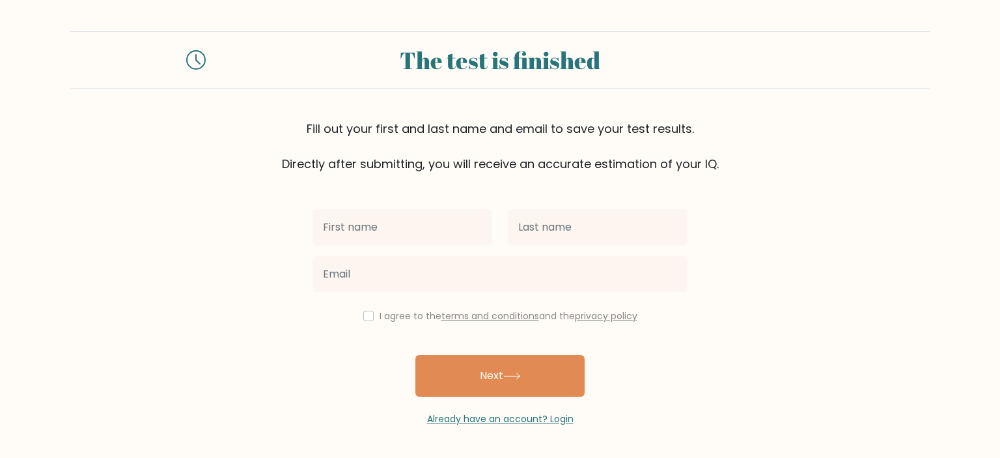  Describe the element at coordinates (500, 146) in the screenshot. I see `div: Fill out your first and last name and email to save your test results. Directly after submitting,...` at that location.